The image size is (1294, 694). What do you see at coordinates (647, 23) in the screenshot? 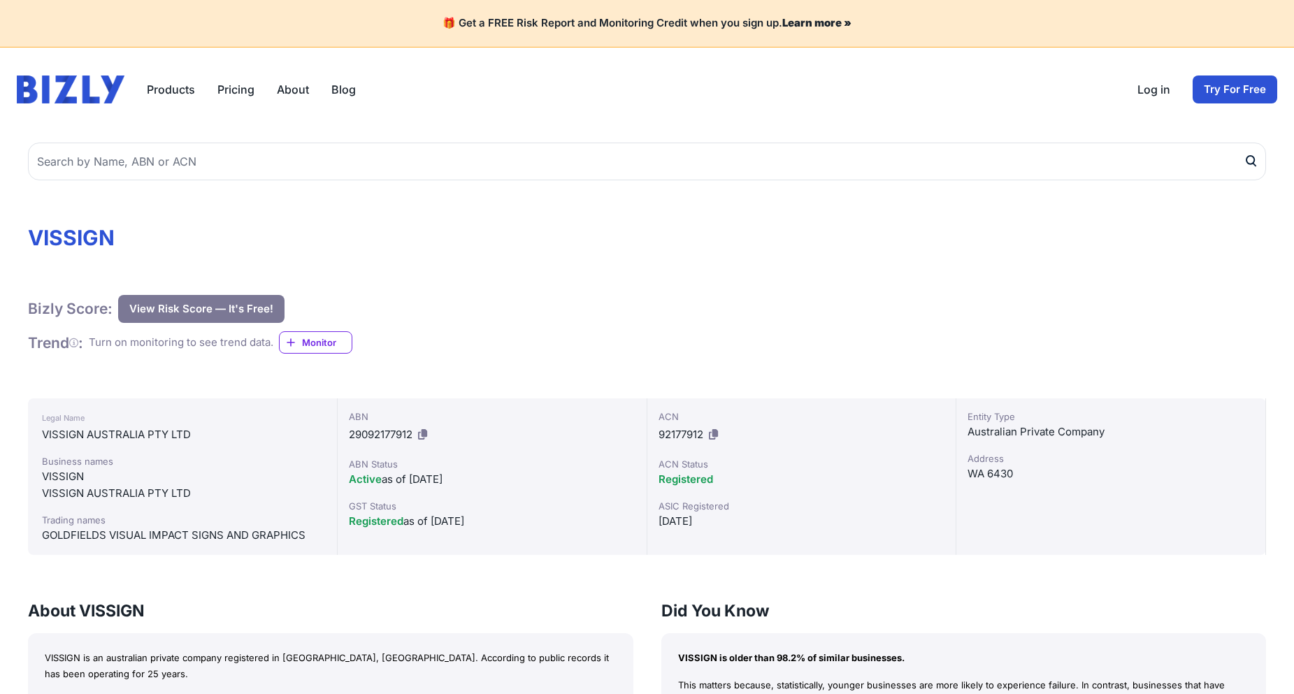
I see `h4: 🎁 Get a FREE Risk Report and Monitoring Credit when you sign up.` at bounding box center [647, 23].